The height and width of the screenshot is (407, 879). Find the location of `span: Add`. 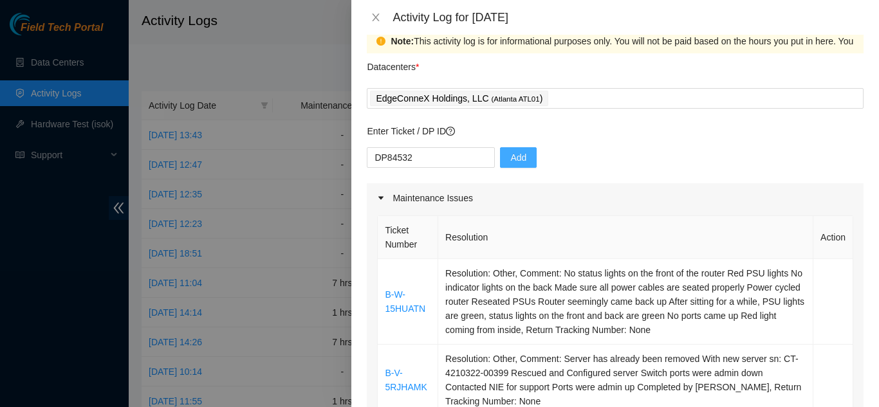

span: Add is located at coordinates (518, 158).